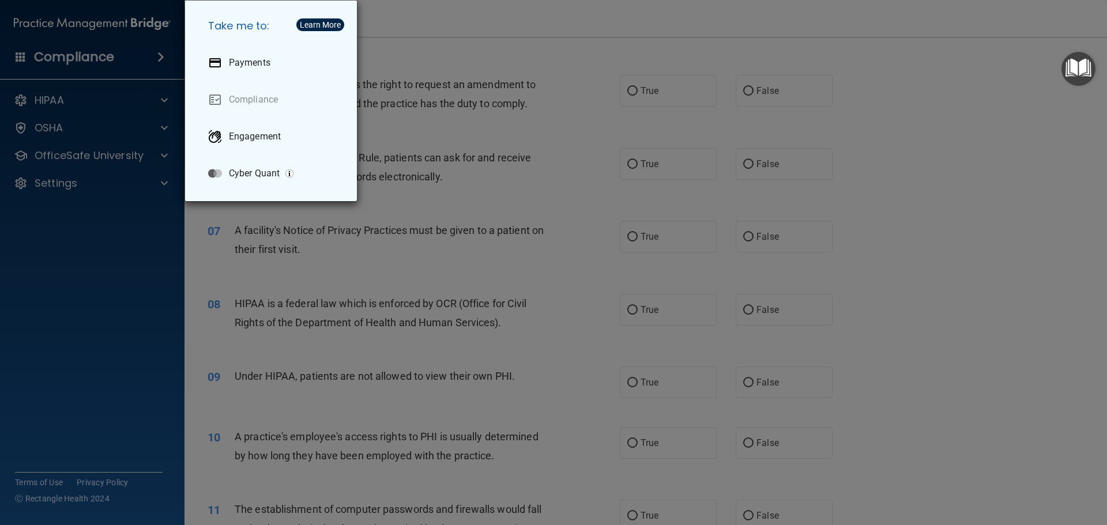 Image resolution: width=1107 pixels, height=525 pixels. What do you see at coordinates (320, 25) in the screenshot?
I see `button: Learn More` at bounding box center [320, 25].